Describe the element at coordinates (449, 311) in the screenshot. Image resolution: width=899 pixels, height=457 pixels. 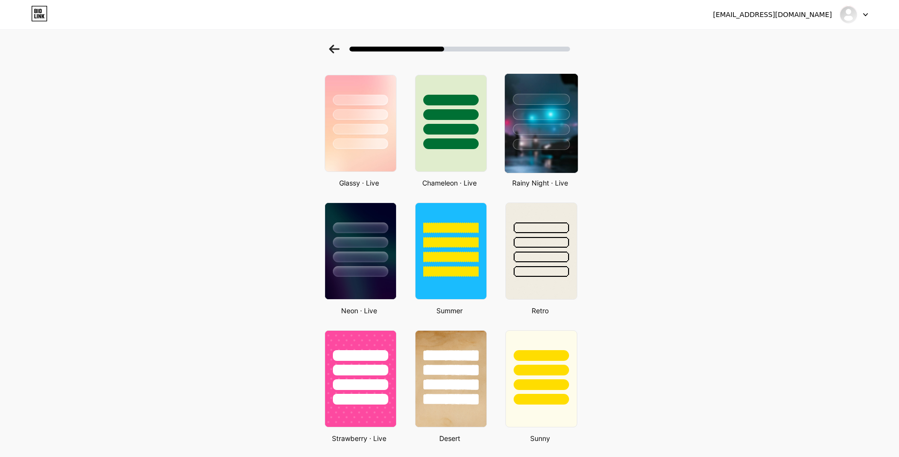
I see `div: Summer` at that location.